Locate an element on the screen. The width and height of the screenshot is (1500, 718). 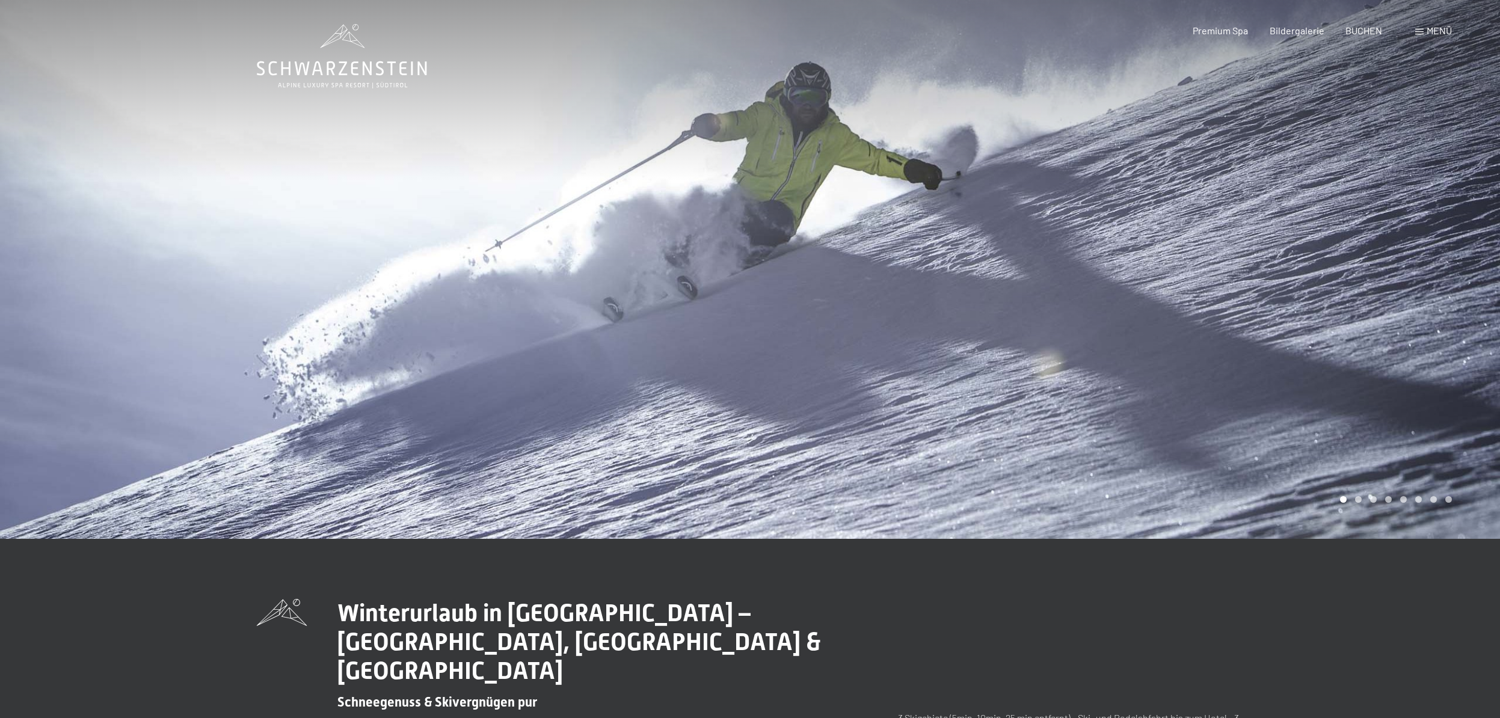
div: Carousel Page 3 is located at coordinates (1373, 499).